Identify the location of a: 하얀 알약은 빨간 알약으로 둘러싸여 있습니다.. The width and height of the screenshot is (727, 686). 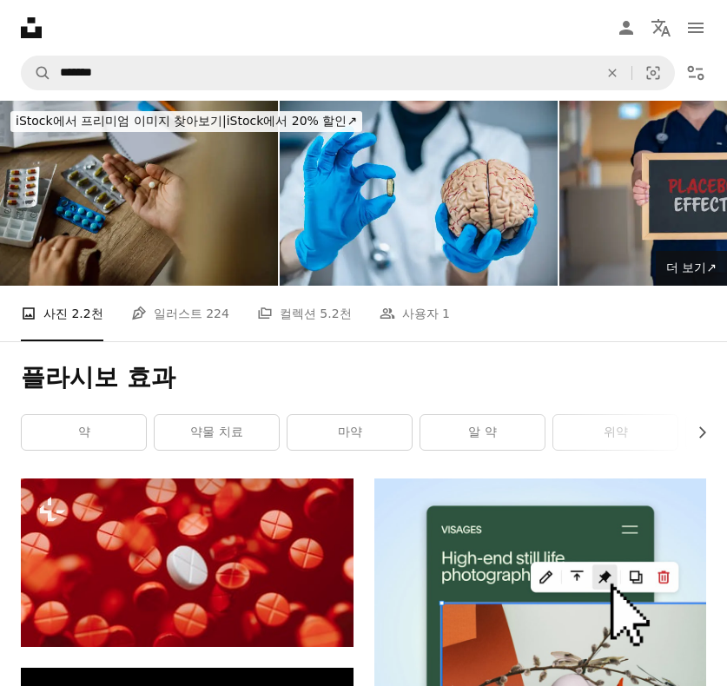
(187, 563).